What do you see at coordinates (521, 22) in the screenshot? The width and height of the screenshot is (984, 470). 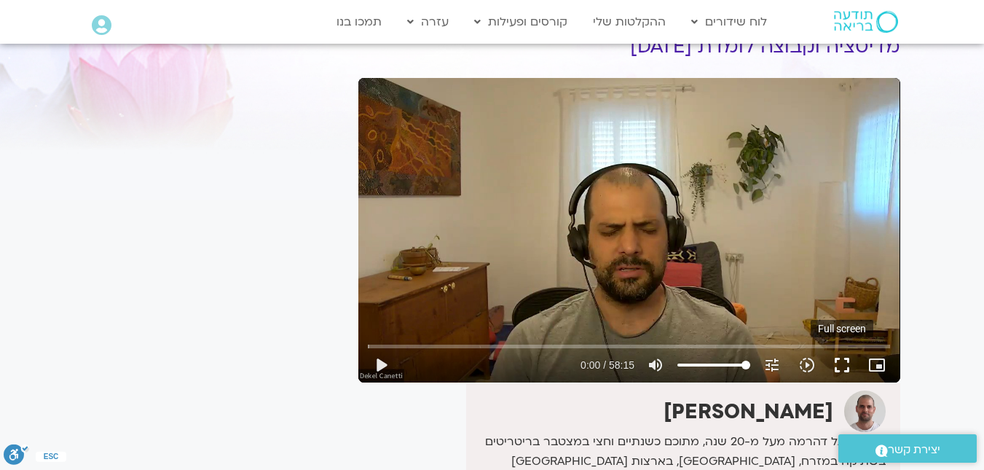 I see `a: קורסים ופעילות` at bounding box center [521, 22].